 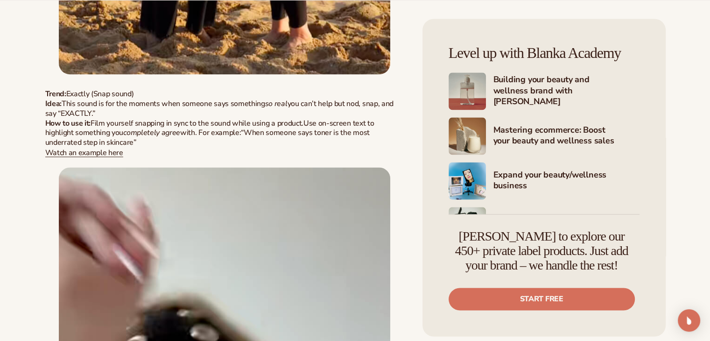 I want to click on strong: How to use it:, so click(x=68, y=123).